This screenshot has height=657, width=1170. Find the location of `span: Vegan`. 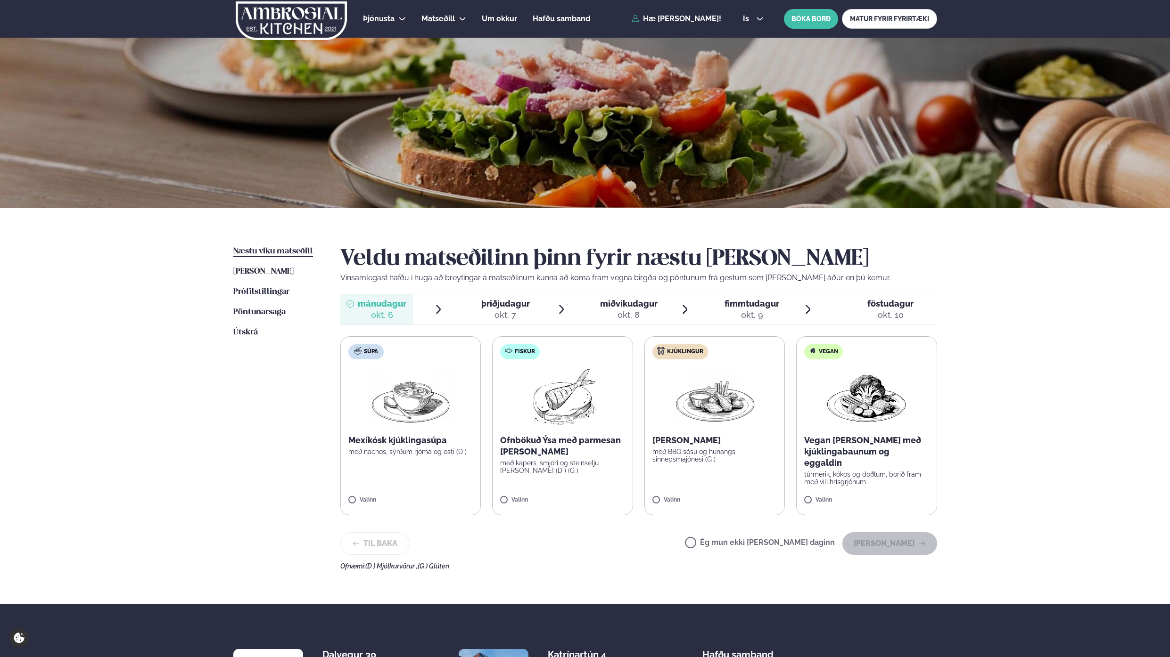

span: Vegan is located at coordinates (828, 352).